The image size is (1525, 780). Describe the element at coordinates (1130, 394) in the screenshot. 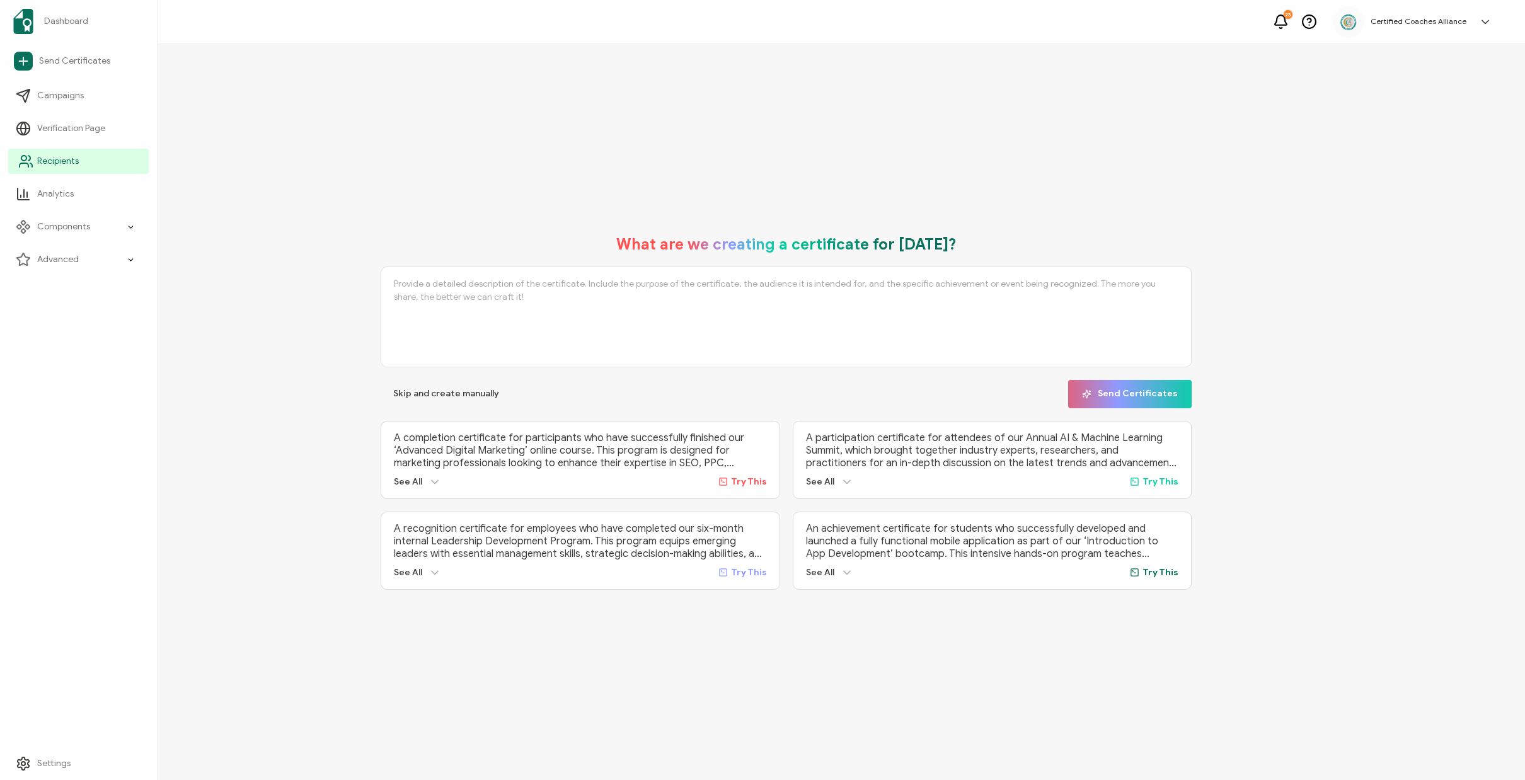

I see `button: Send Certificates` at that location.